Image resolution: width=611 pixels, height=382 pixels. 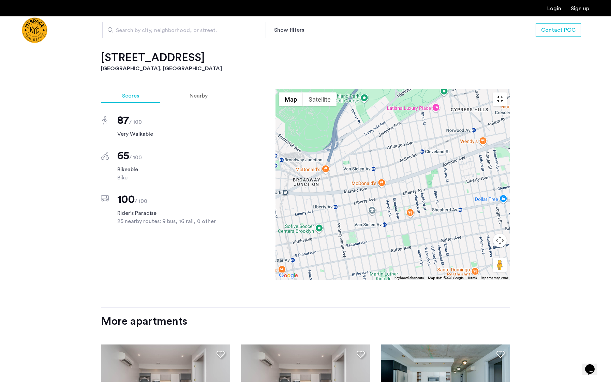 I want to click on span: Map data ©2025 Google, so click(x=446, y=278).